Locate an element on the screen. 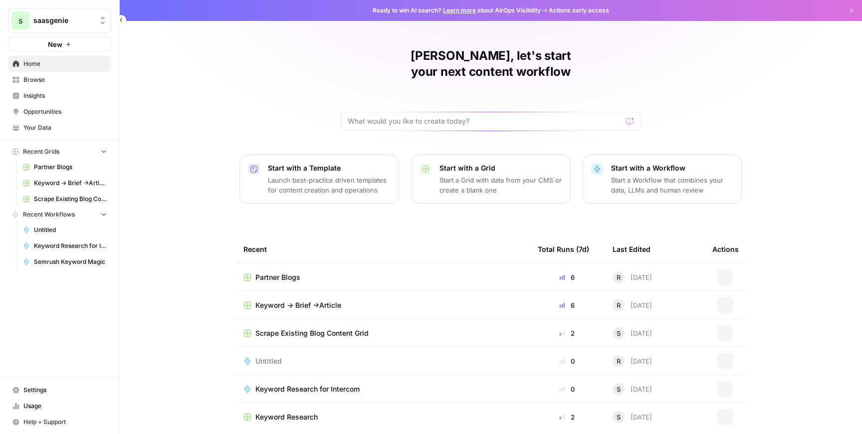  p: Start with a Template is located at coordinates (329, 168).